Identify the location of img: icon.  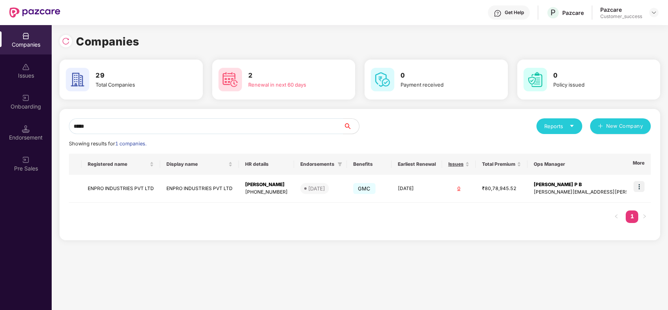
(639, 186).